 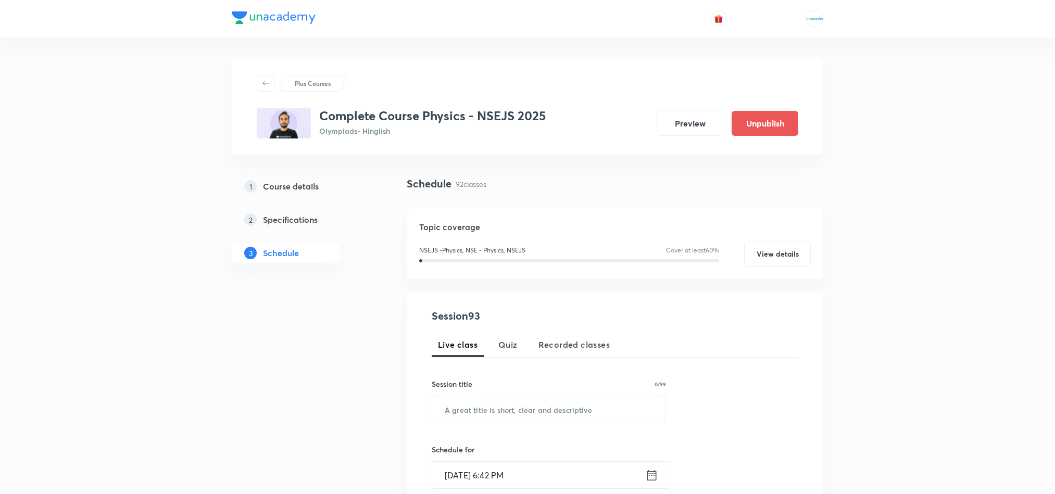 I want to click on p: 1, so click(x=250, y=186).